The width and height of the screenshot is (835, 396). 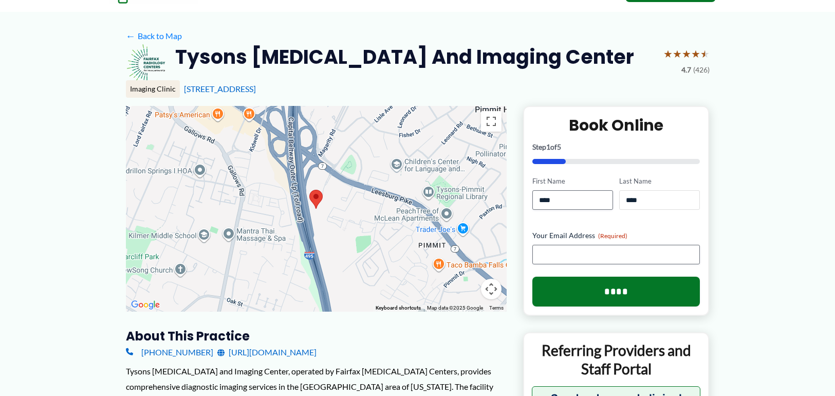 What do you see at coordinates (659, 181) in the screenshot?
I see `label: Last Name` at bounding box center [659, 181].